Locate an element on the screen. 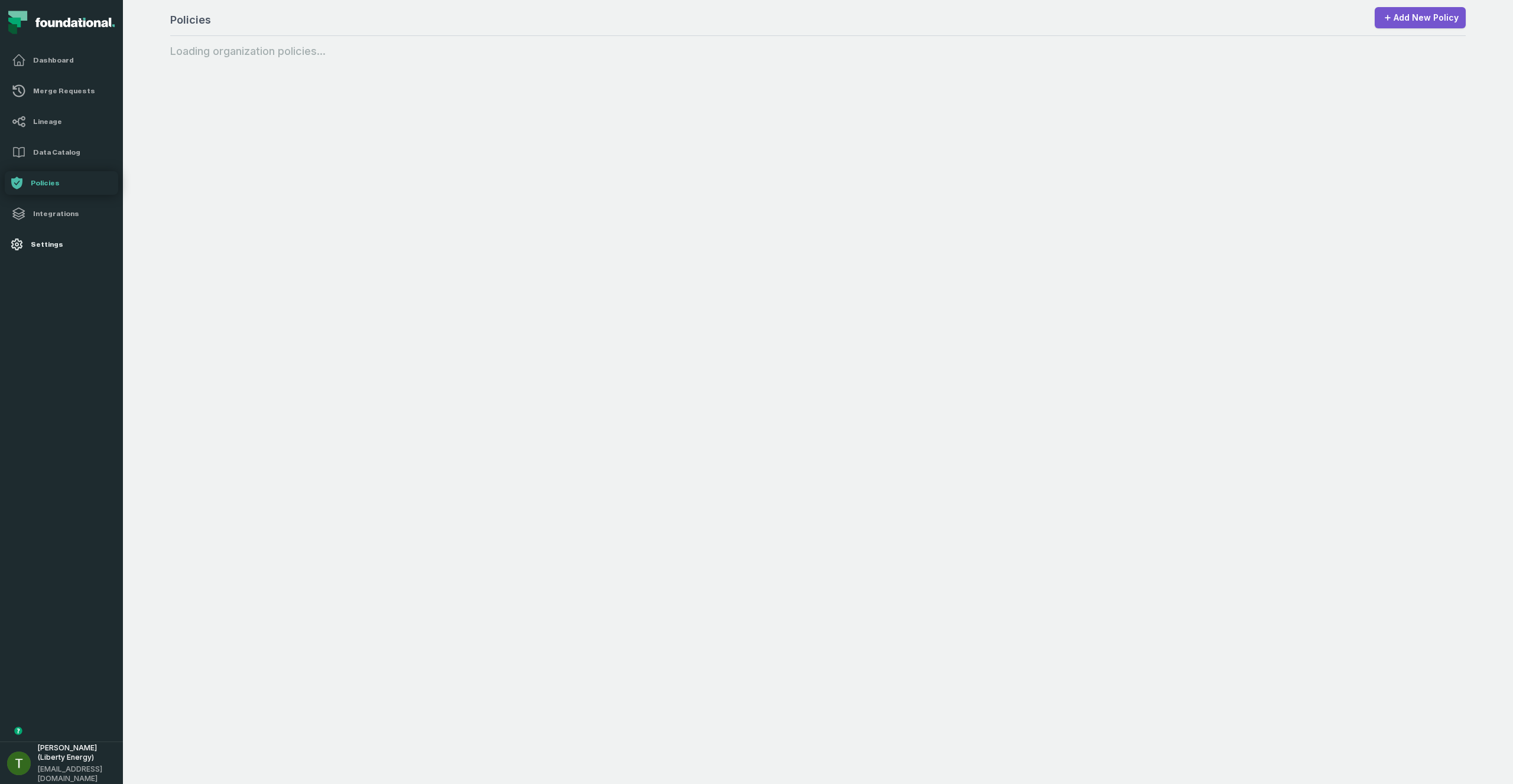 This screenshot has height=784, width=1513. a: Policies is located at coordinates (62, 183).